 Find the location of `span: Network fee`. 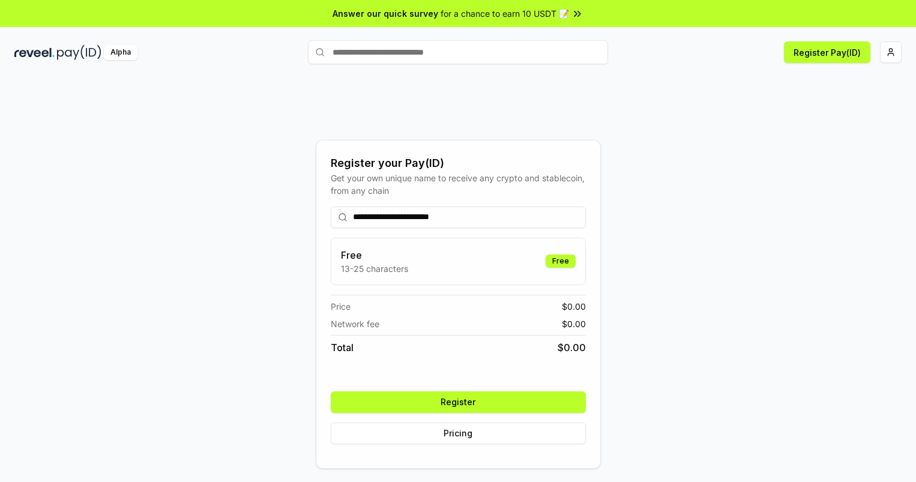

span: Network fee is located at coordinates (355, 324).